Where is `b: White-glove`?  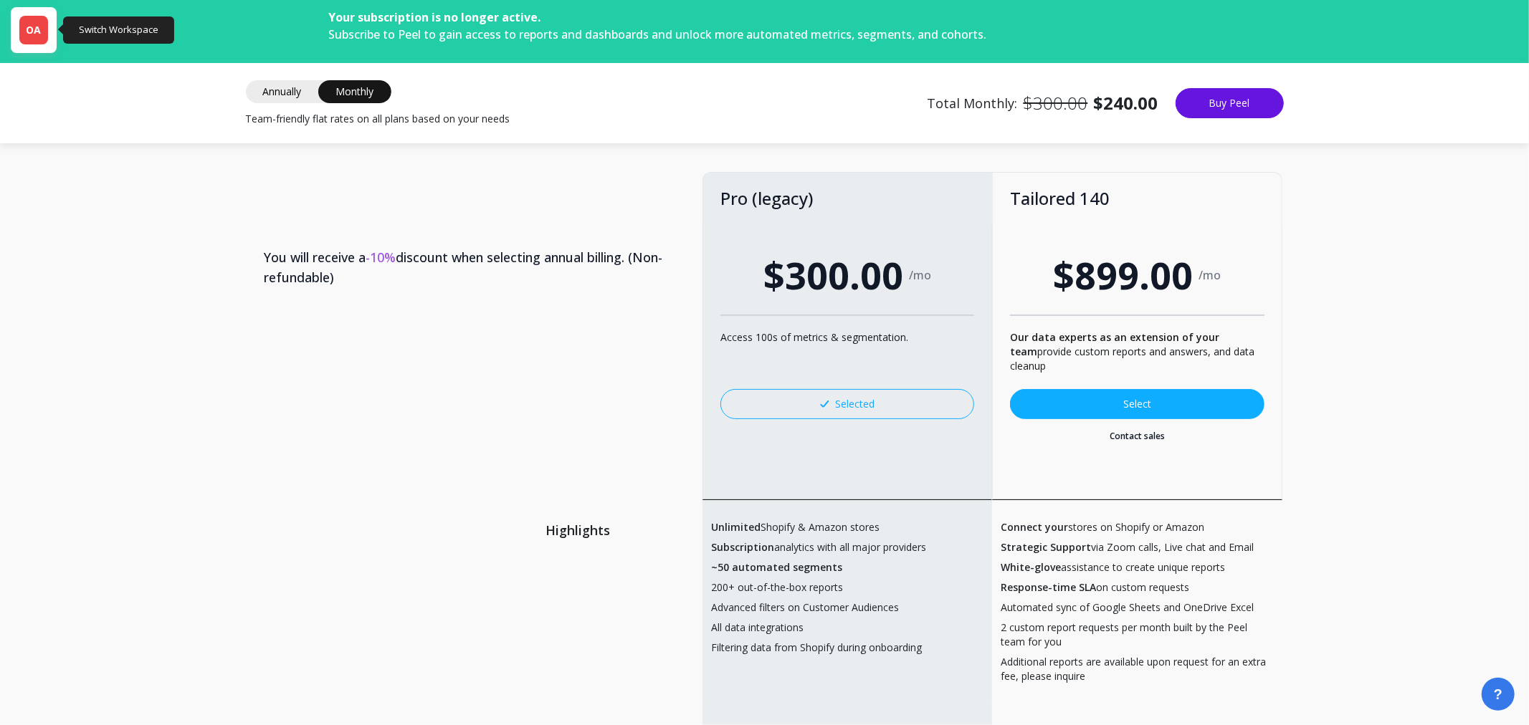
b: White-glove is located at coordinates (1031, 567).